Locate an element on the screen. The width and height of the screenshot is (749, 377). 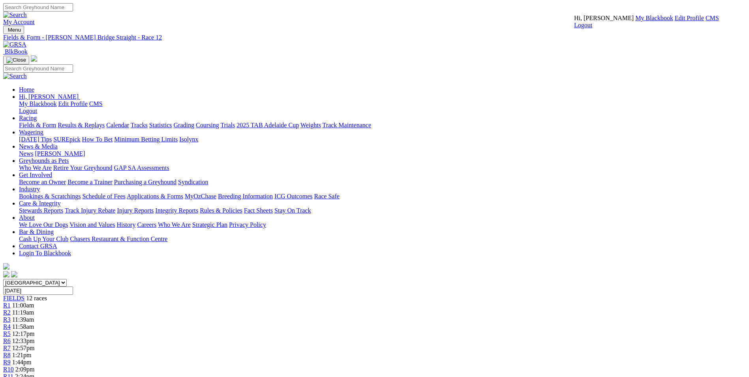
div: News & Media is located at coordinates (382, 154).